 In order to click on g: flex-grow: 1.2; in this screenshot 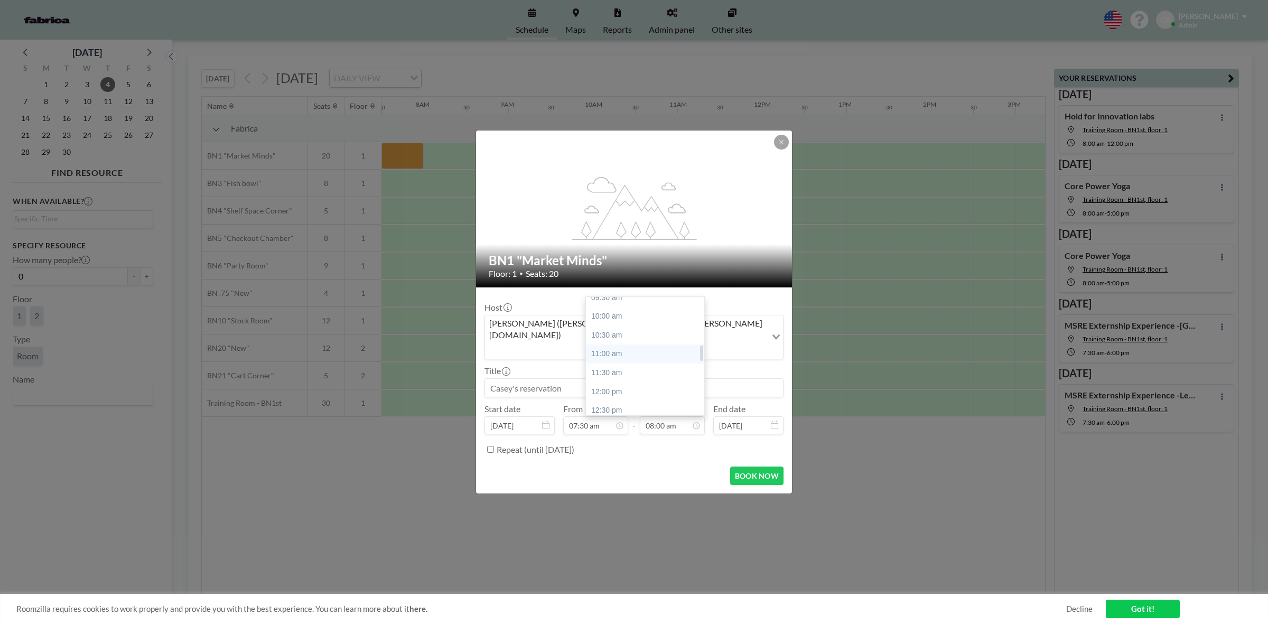, I will do `click(634, 208)`.